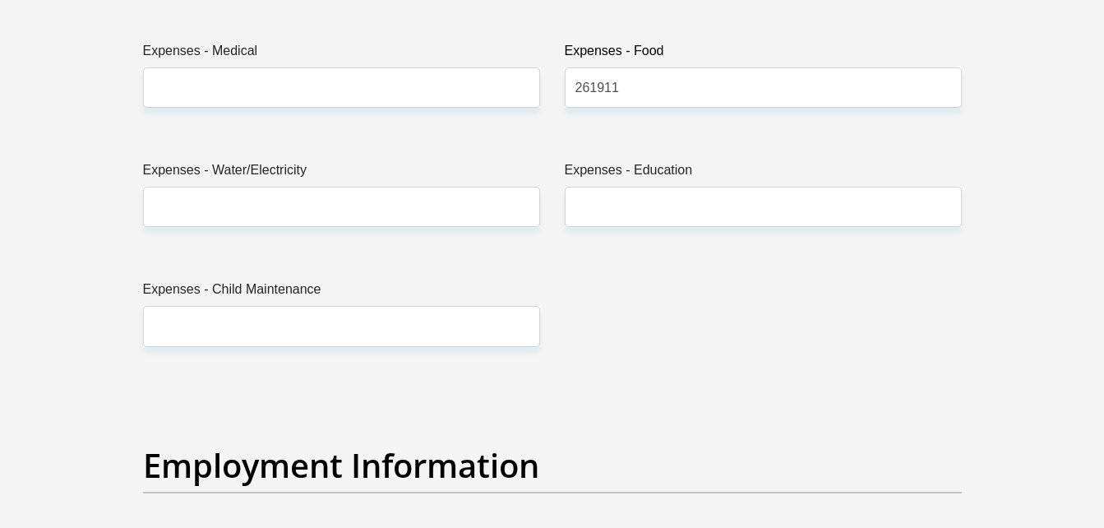 The image size is (1104, 528). What do you see at coordinates (763, 87) in the screenshot?
I see `input: Expenses - Food` at bounding box center [763, 87].